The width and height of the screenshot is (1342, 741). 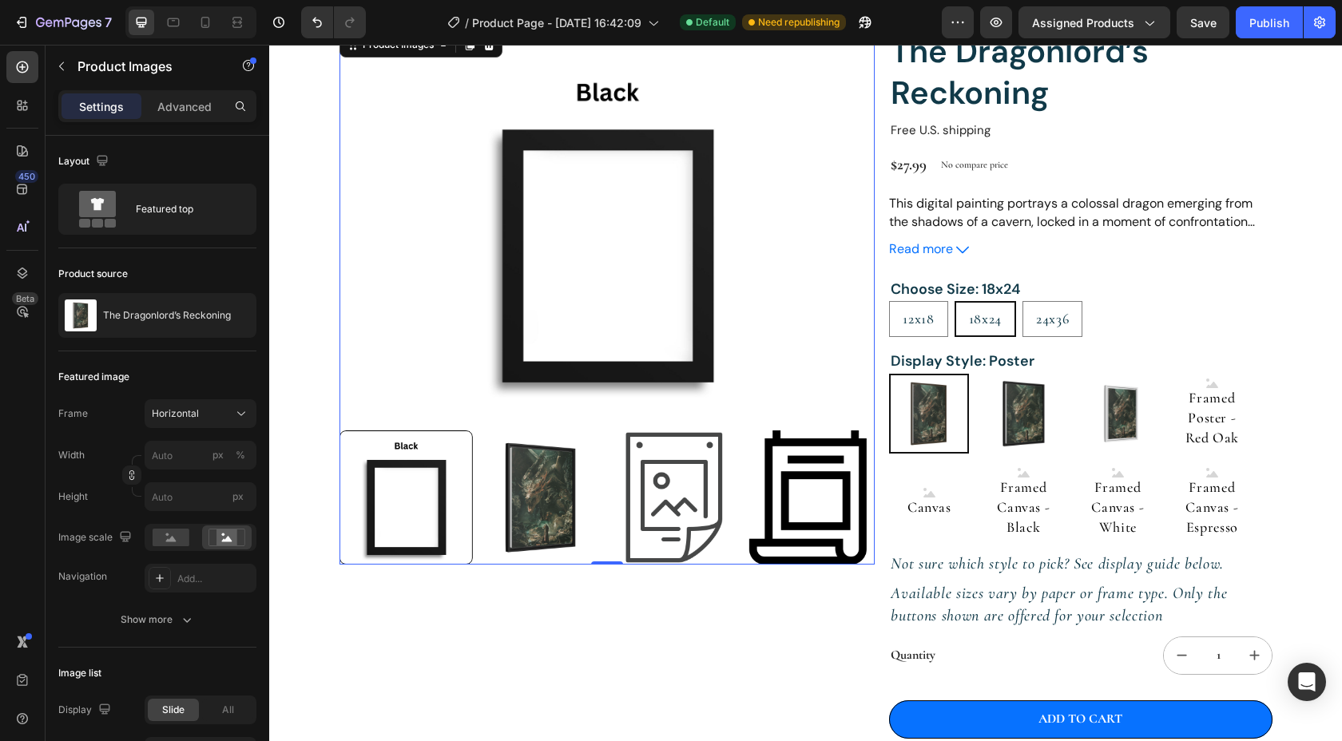 I want to click on p: Not sure which style to pick? See display guide below., so click(x=811, y=519).